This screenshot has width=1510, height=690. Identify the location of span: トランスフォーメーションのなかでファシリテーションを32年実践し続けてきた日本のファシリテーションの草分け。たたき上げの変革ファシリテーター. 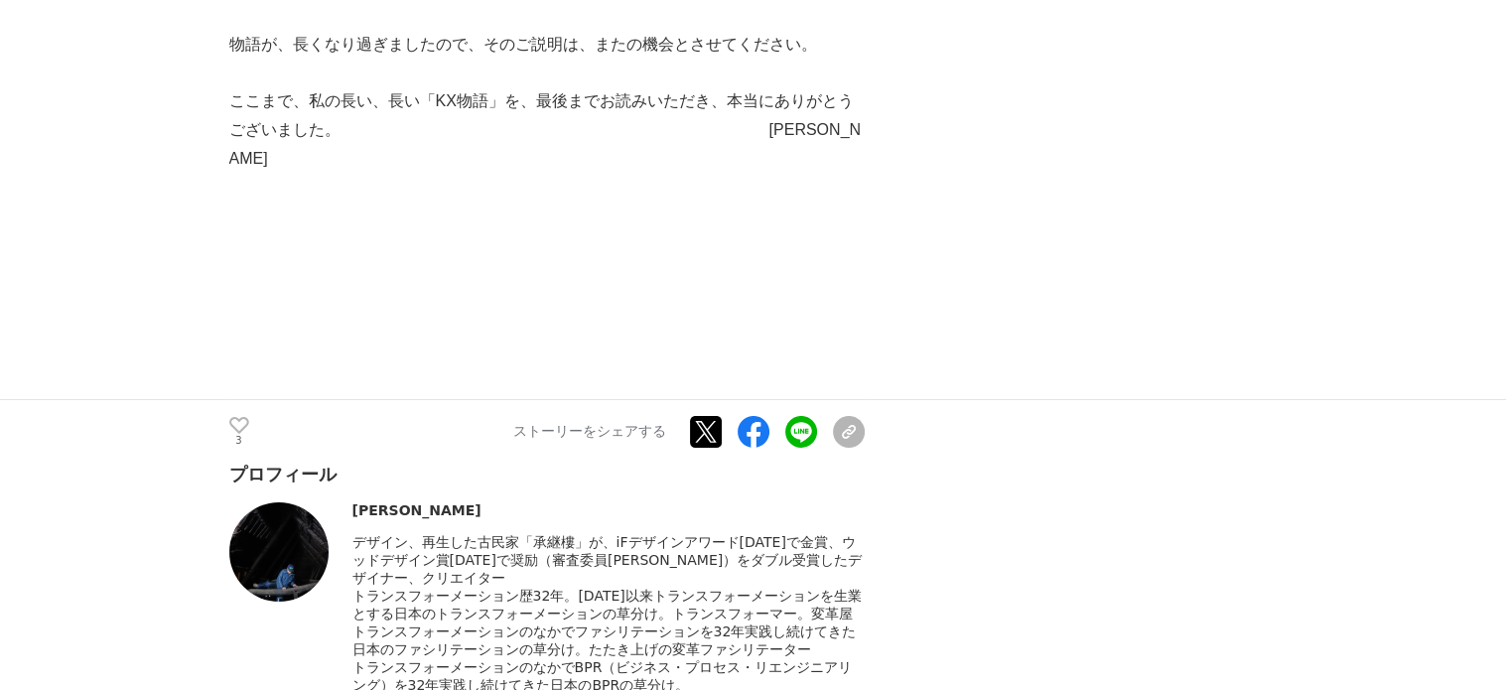
(604, 640).